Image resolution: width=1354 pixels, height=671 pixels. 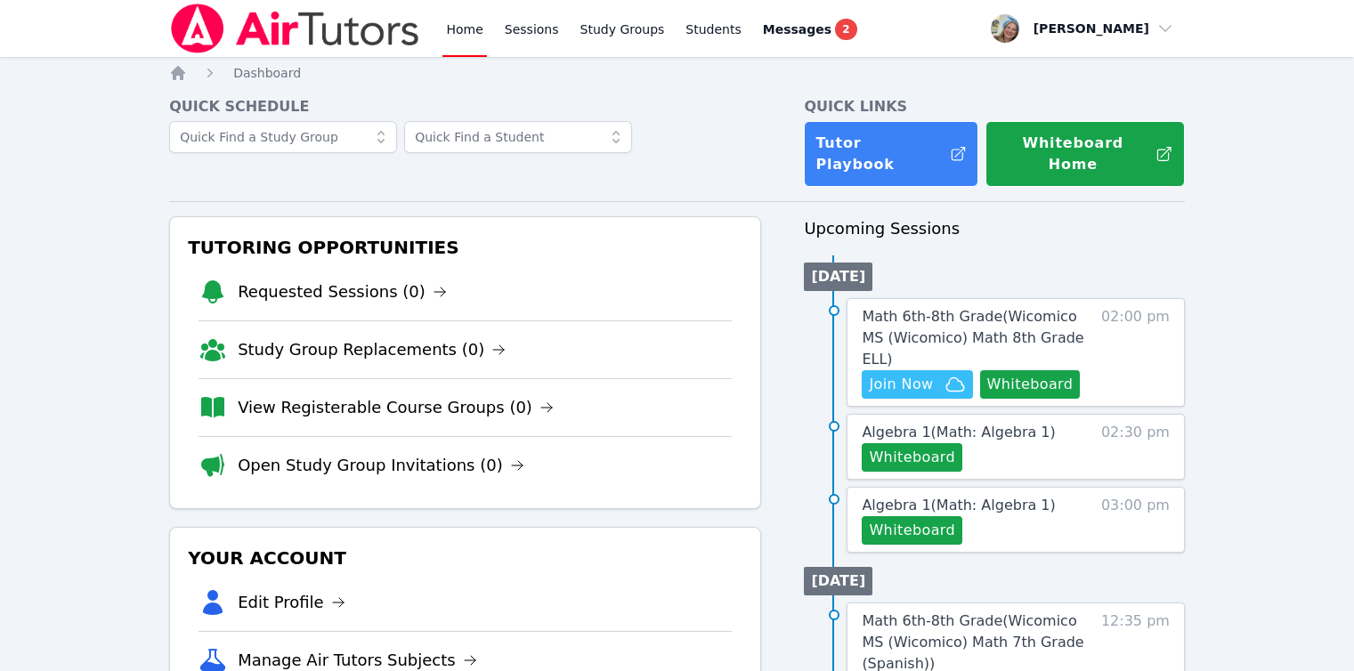 I want to click on a: Dashboard, so click(x=267, y=73).